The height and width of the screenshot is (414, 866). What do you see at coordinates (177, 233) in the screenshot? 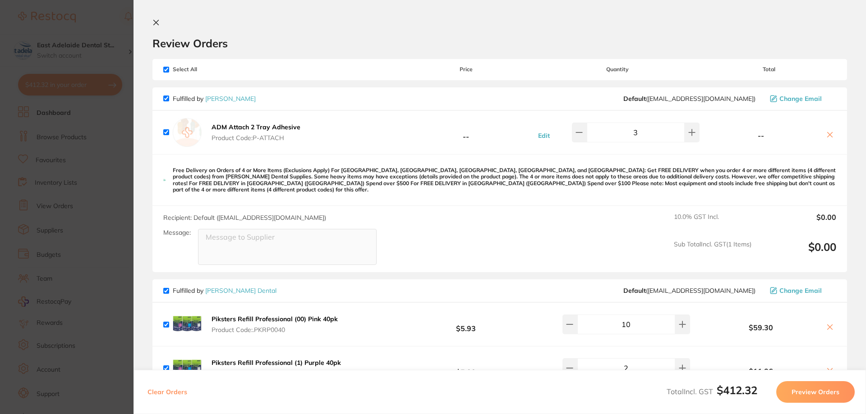
I see `label: Message:` at bounding box center [177, 233].